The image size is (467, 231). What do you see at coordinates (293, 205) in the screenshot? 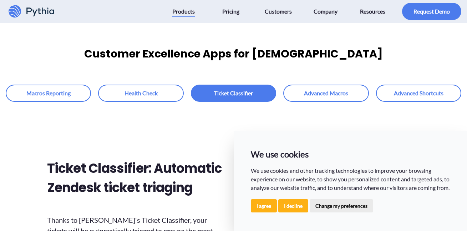
I see `button: I decline` at bounding box center [293, 205].